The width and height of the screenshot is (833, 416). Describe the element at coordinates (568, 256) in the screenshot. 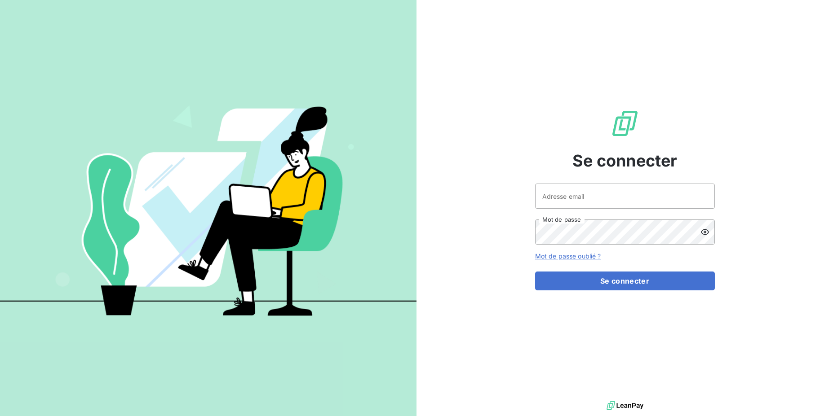

I see `a: Mot de passe oublié ?` at that location.